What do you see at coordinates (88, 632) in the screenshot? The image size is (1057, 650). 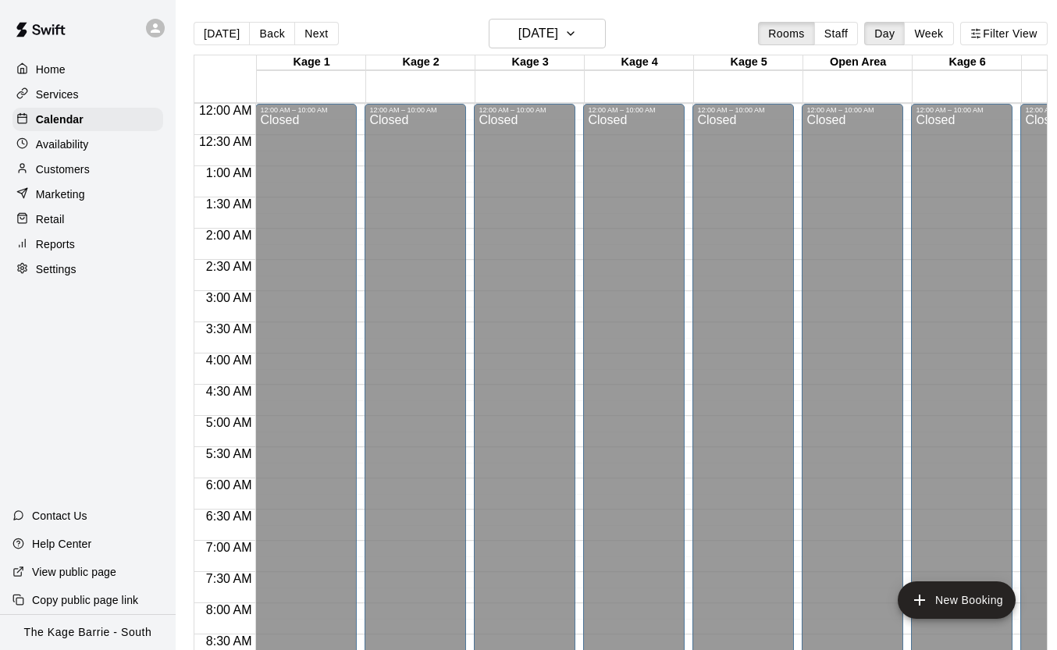 I see `p: The Kage Barrie - South` at bounding box center [88, 632].